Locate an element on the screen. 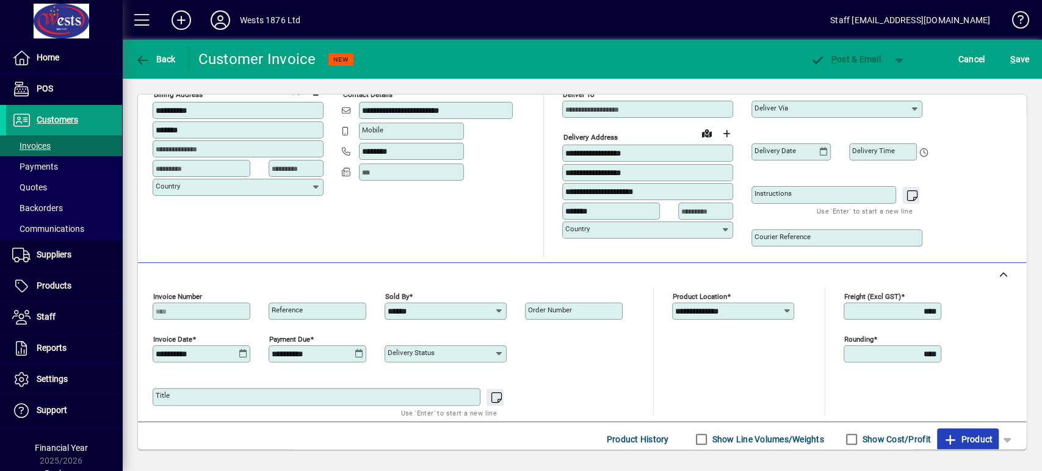 The width and height of the screenshot is (1042, 471). div: Wests 1876 Ltd is located at coordinates (270, 20).